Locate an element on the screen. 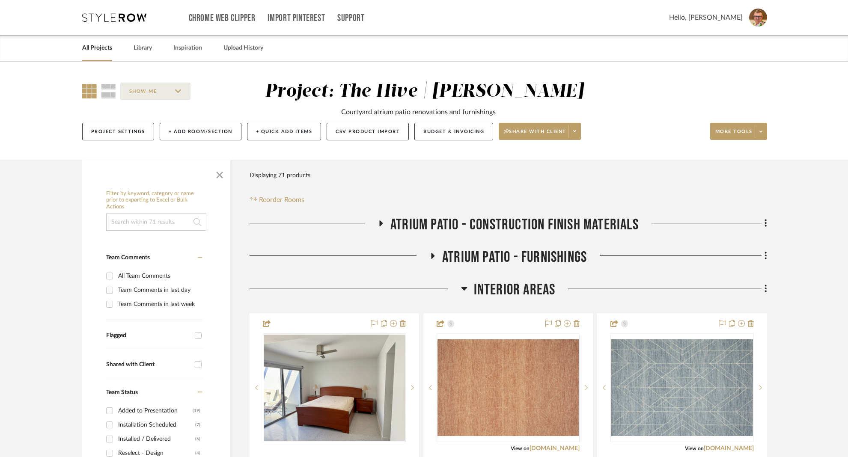  input: Search within 71 results is located at coordinates (156, 222).